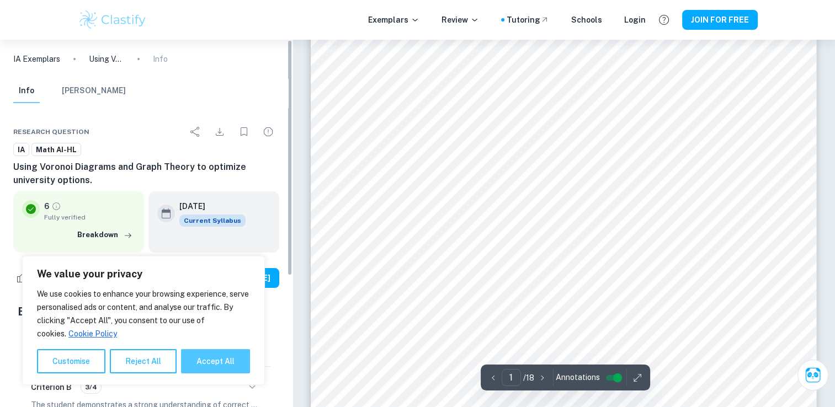 This screenshot has width=835, height=407. Describe the element at coordinates (113, 20) in the screenshot. I see `a: Clastify logo` at that location.